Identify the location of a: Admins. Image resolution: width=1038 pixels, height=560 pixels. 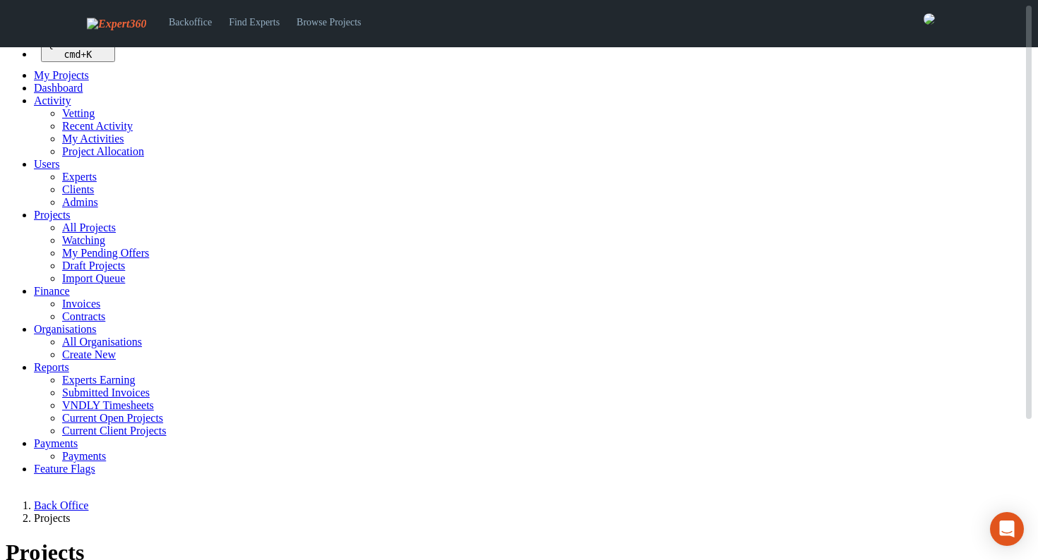
(80, 202).